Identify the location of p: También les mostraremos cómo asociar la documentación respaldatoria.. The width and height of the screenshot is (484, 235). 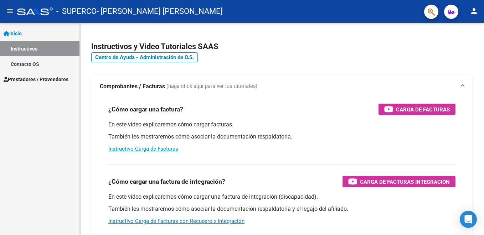
(282, 137).